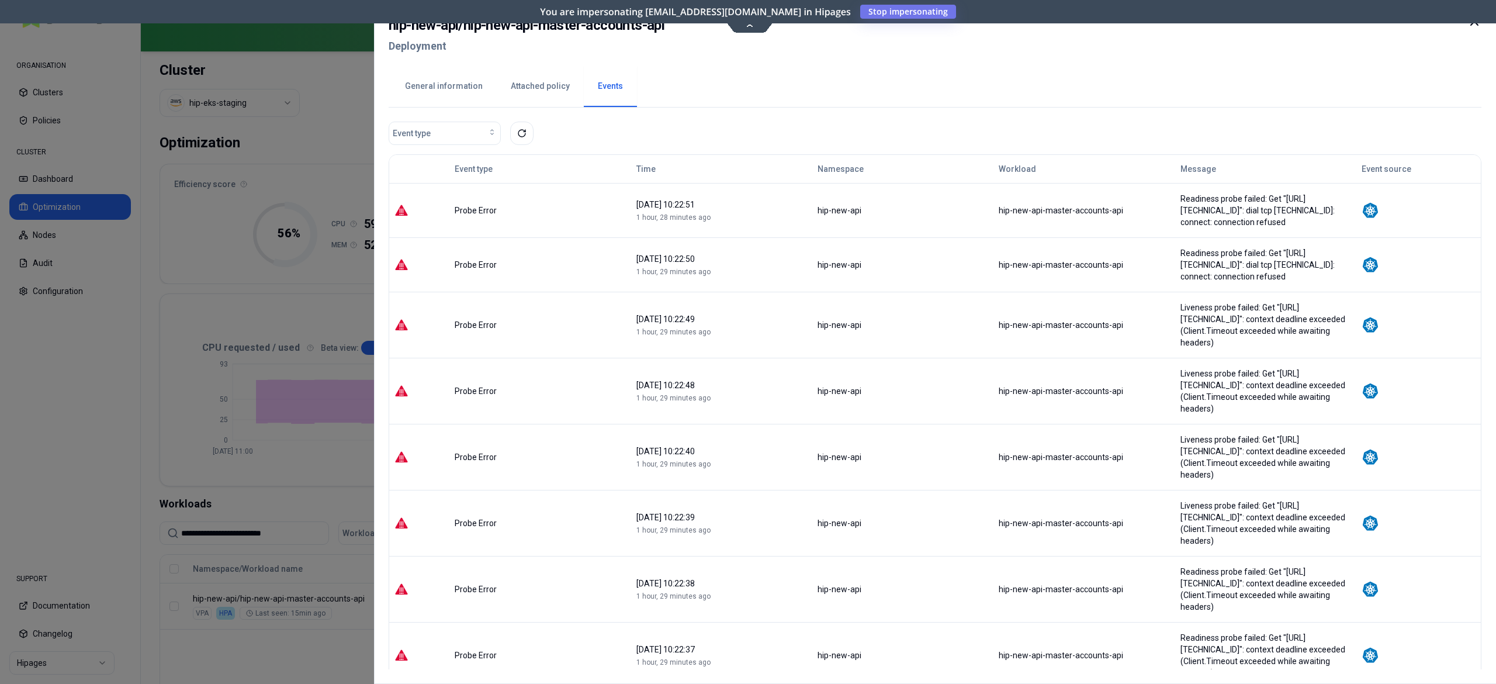 The image size is (1496, 684). Describe the element at coordinates (443, 86) in the screenshot. I see `button: General information` at that location.